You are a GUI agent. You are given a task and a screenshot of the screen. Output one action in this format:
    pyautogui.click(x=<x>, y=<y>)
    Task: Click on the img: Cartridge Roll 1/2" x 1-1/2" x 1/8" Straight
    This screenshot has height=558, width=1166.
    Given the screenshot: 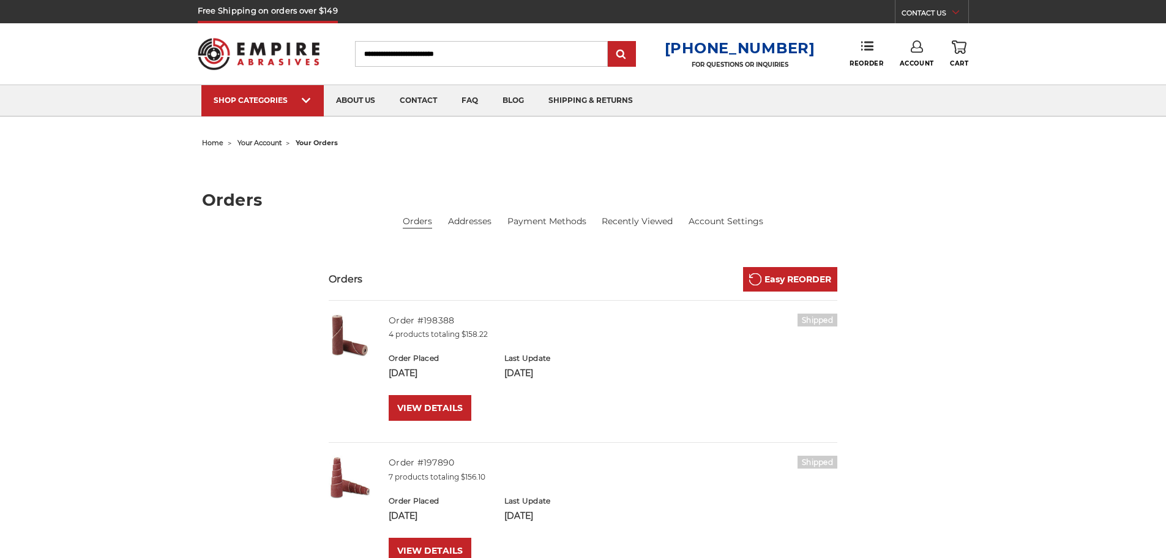 What is the action you would take?
    pyautogui.click(x=350, y=335)
    